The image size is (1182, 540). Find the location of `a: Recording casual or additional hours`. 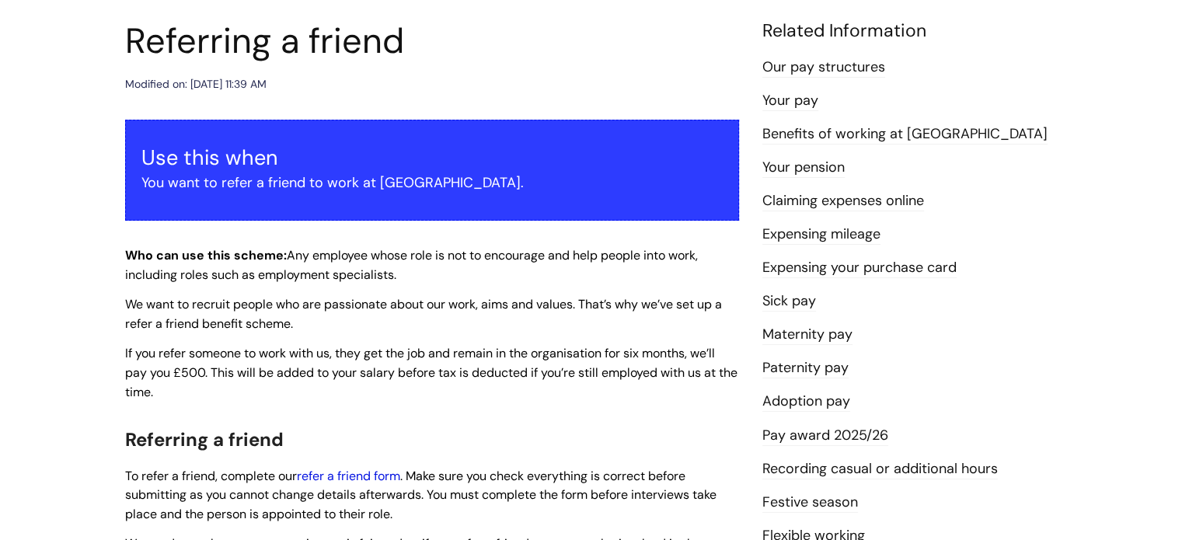

a: Recording casual or additional hours is located at coordinates (879, 469).